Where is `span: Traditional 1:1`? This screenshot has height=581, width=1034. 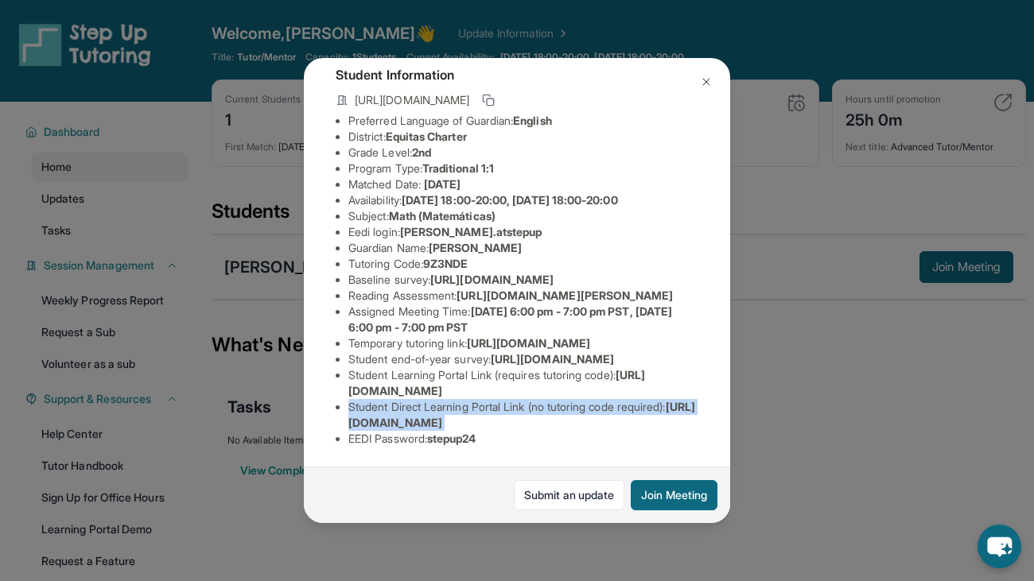 span: Traditional 1:1 is located at coordinates (458, 168).